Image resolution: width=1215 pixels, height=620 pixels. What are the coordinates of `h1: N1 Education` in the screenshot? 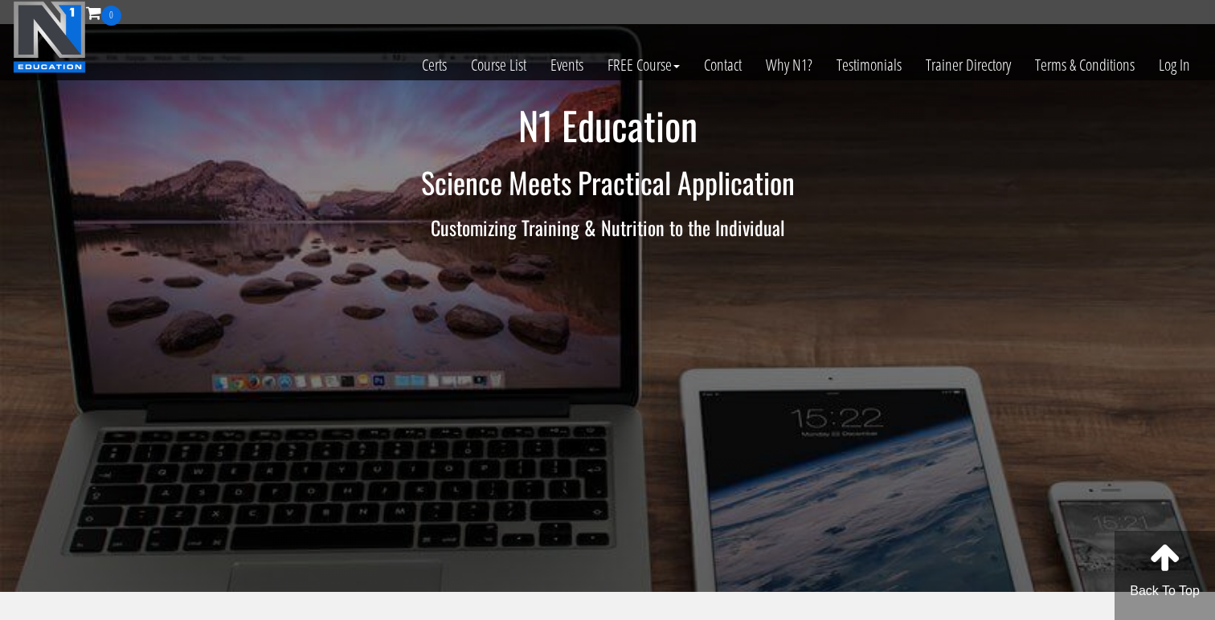 It's located at (608, 125).